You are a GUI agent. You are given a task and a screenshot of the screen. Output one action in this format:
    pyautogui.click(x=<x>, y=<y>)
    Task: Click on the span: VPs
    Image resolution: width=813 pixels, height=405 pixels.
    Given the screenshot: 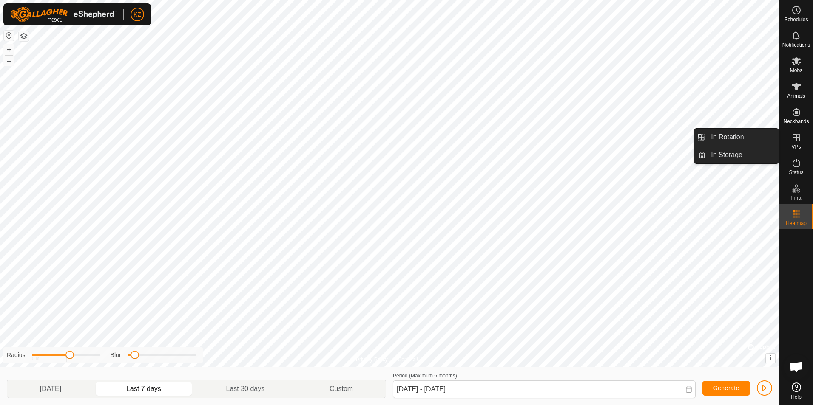 What is the action you would take?
    pyautogui.click(x=796, y=147)
    